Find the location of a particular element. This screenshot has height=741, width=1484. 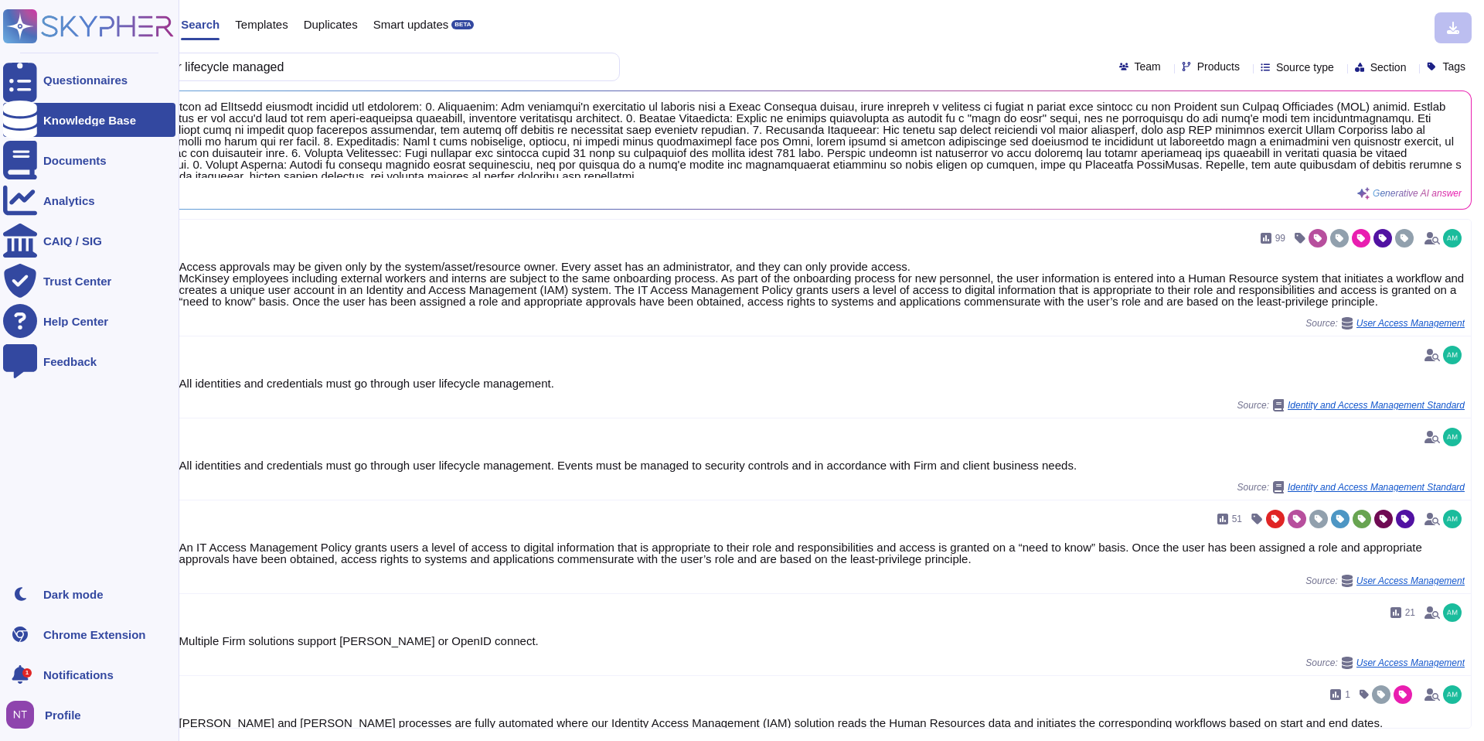

div: Knowledge Base is located at coordinates (90, 120).